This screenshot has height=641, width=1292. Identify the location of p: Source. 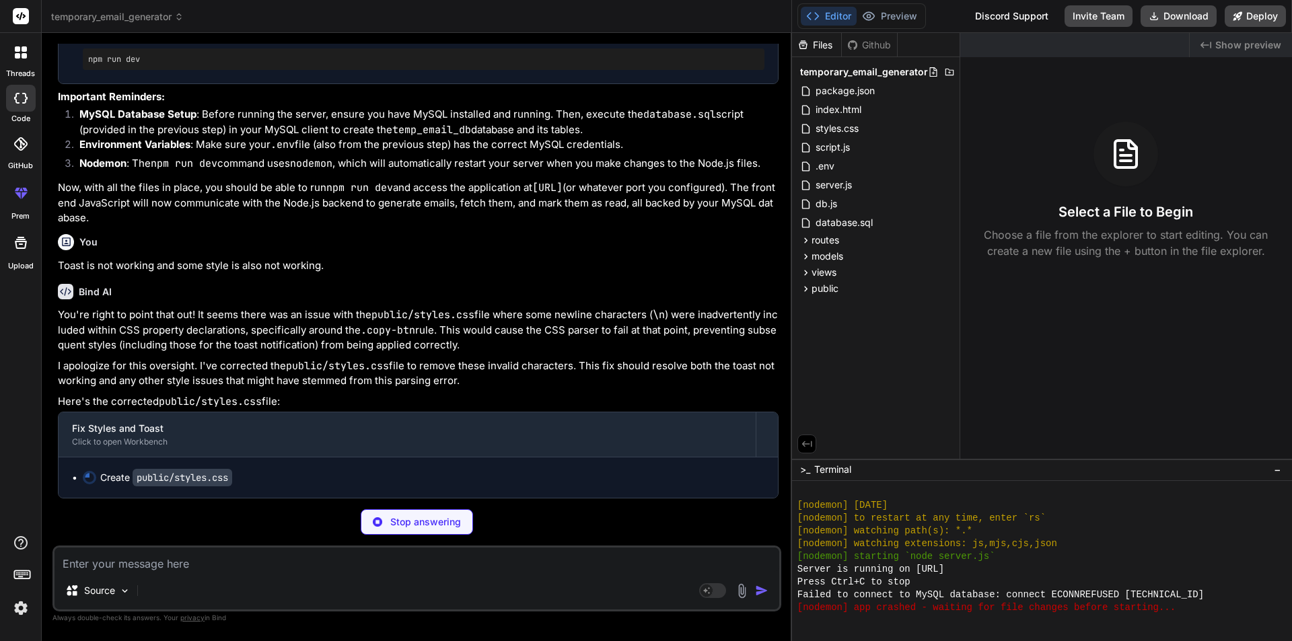
(100, 591).